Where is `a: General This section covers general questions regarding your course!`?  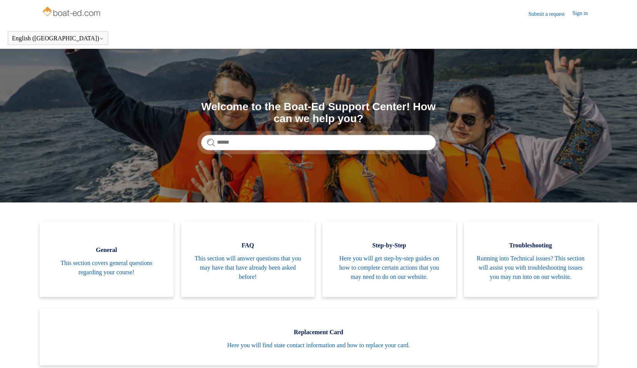 a: General This section covers general questions regarding your course! is located at coordinates (107, 260).